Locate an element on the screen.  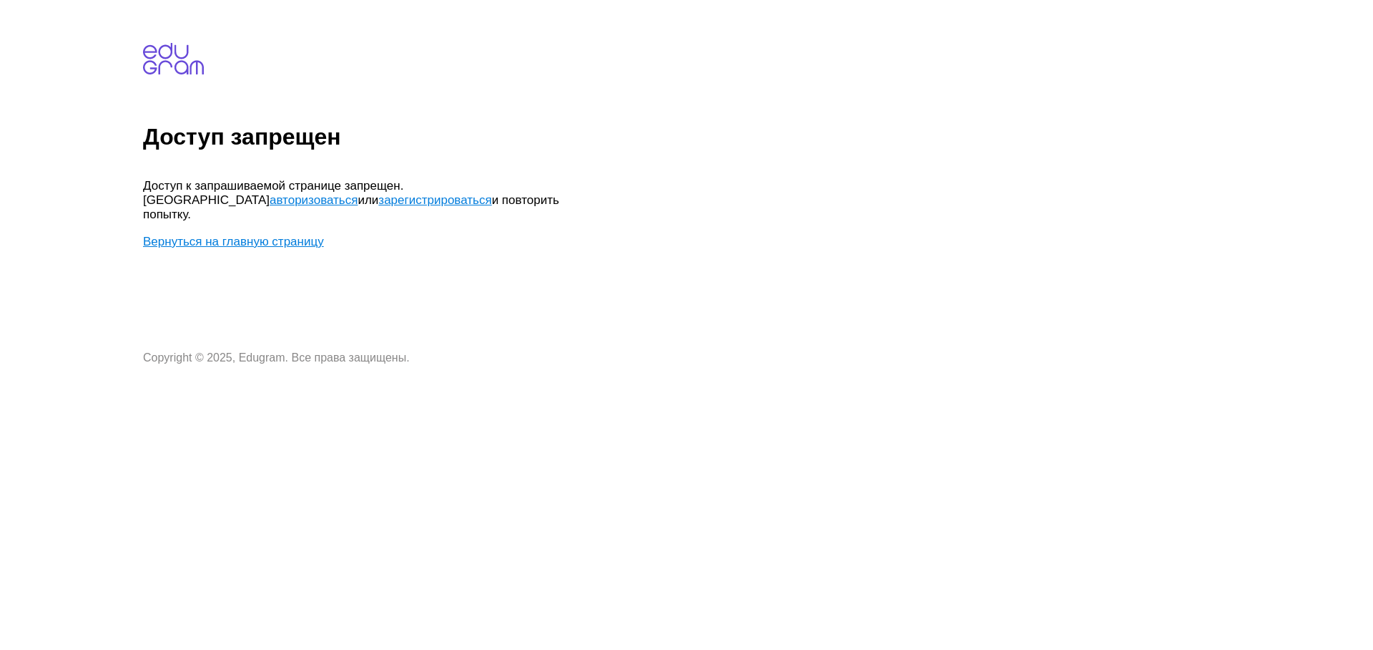
h1: Доступ запрещен is located at coordinates (755, 137).